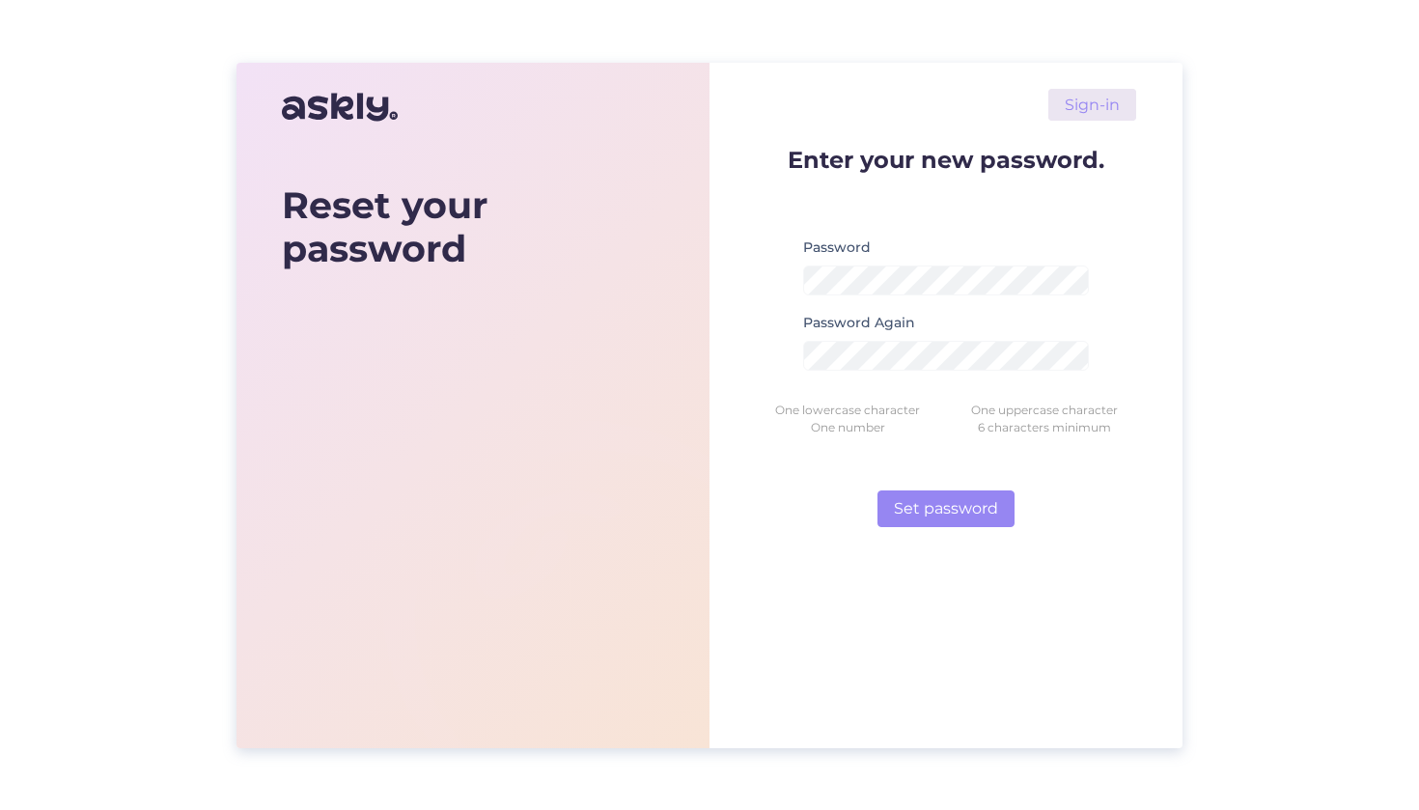  I want to click on button: Set password, so click(946, 509).